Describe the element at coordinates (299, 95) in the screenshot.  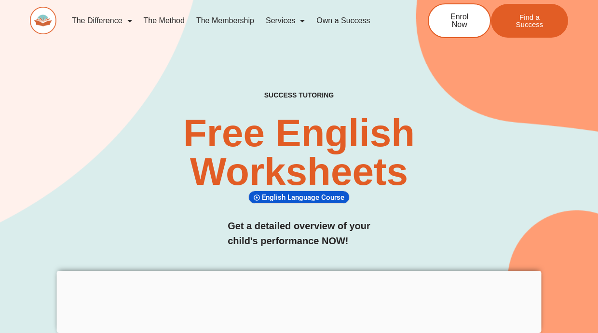
I see `h4: SUCCESS TUTORING​` at that location.